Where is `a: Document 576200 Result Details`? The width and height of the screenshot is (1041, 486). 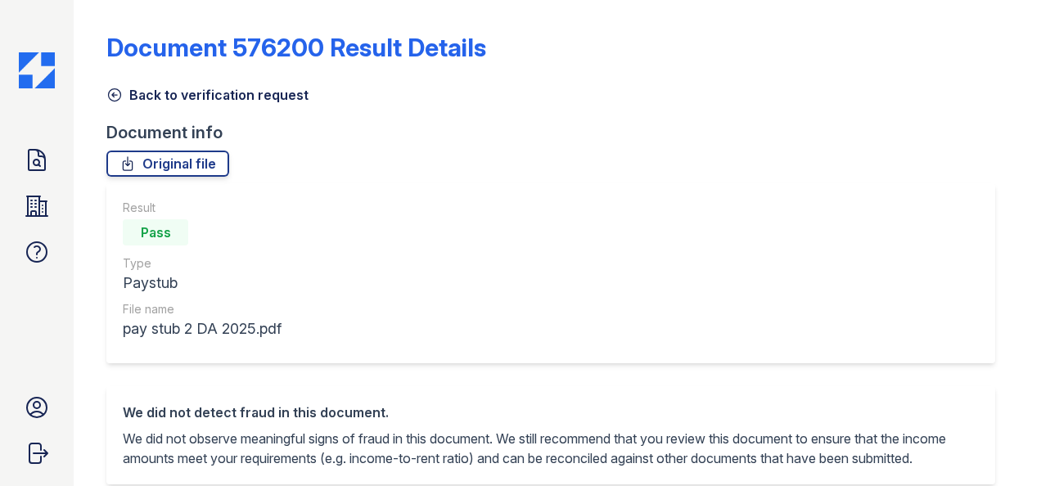
a: Document 576200 Result Details is located at coordinates (296, 47).